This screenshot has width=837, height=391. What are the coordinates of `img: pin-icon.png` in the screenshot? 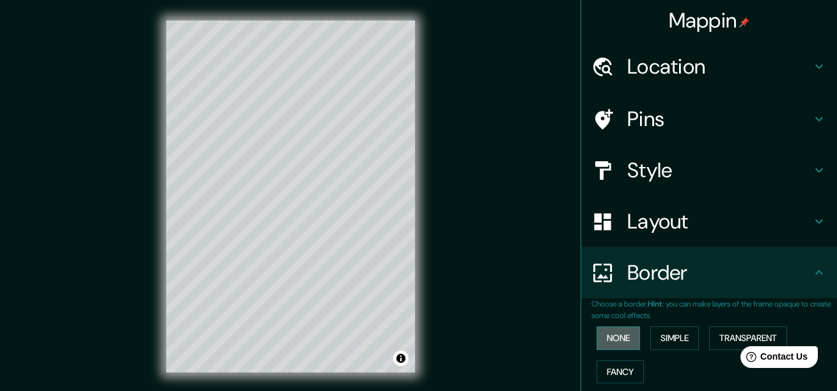 It's located at (745, 22).